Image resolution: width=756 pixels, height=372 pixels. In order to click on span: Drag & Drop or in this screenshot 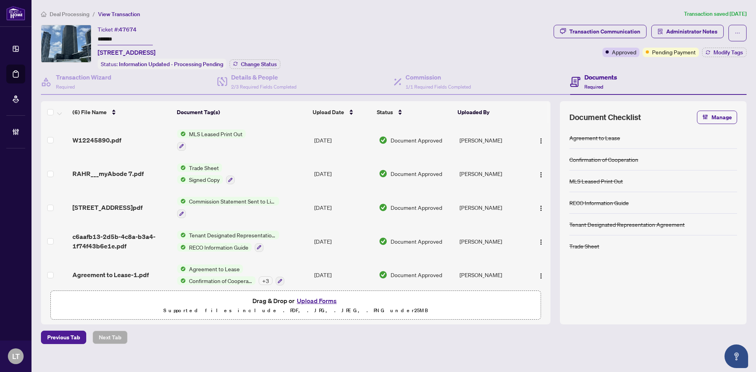, I will do `click(296, 301)`.